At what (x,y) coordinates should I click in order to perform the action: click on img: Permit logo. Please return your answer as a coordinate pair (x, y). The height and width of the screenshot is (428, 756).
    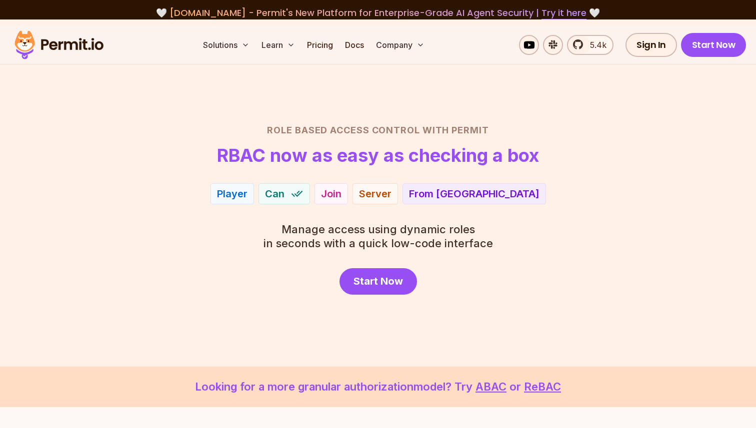
    Looking at the image, I should click on (59, 45).